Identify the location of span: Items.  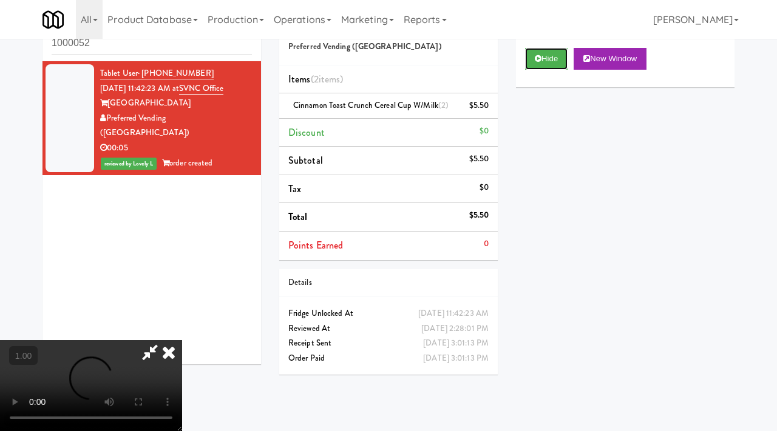
(316, 79).